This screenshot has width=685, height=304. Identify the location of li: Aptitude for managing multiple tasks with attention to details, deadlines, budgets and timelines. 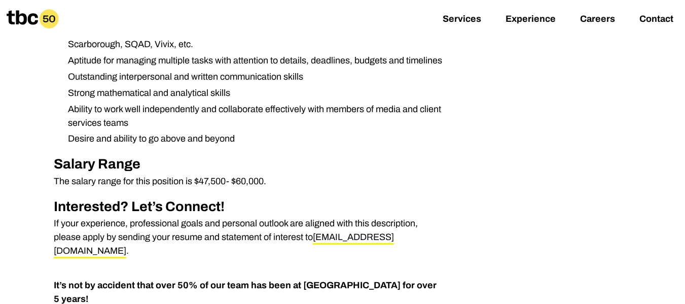
(251, 60).